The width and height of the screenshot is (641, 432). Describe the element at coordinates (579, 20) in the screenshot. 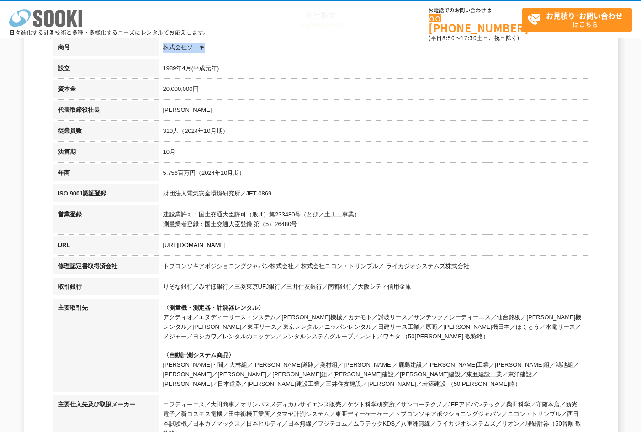

I see `span: はこちら` at that location.